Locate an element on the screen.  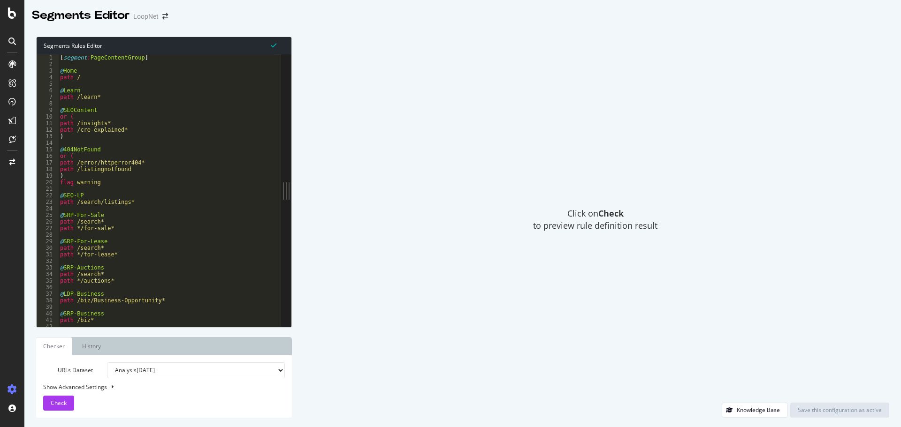
div: 13 is located at coordinates (47, 136).